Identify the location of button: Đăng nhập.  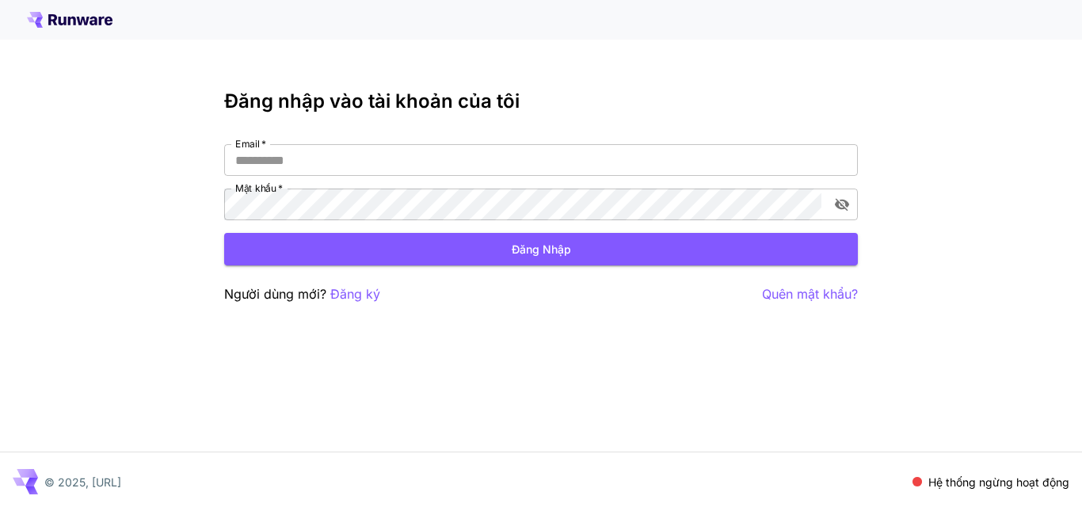
(541, 249).